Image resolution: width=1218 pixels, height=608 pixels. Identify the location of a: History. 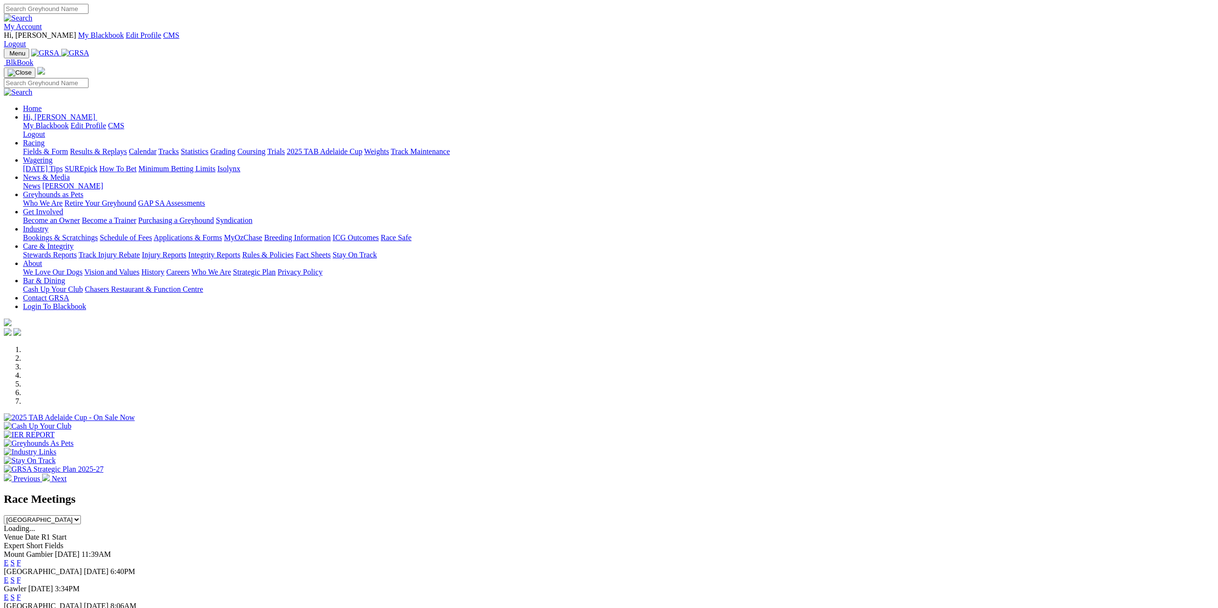
(153, 272).